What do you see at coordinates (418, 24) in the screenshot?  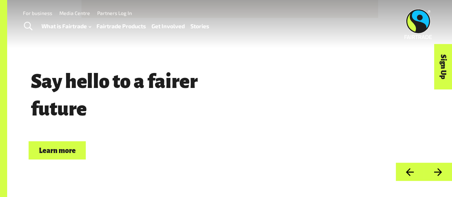 I see `img: Fairtrade Australia New Zealand logo` at bounding box center [418, 24].